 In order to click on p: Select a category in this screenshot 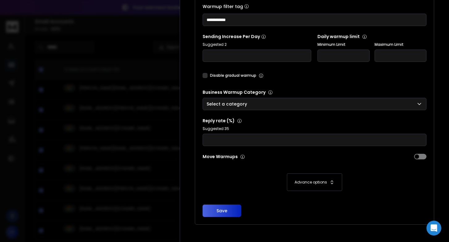, I will do `click(228, 104)`.